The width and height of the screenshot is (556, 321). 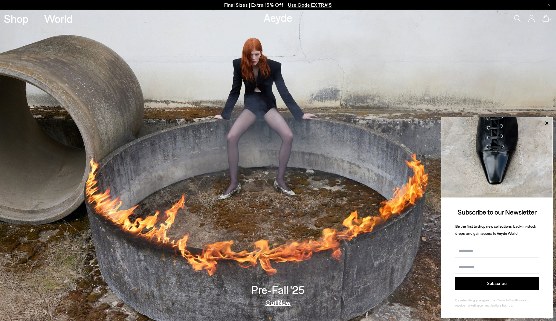 I want to click on a: World, so click(x=58, y=18).